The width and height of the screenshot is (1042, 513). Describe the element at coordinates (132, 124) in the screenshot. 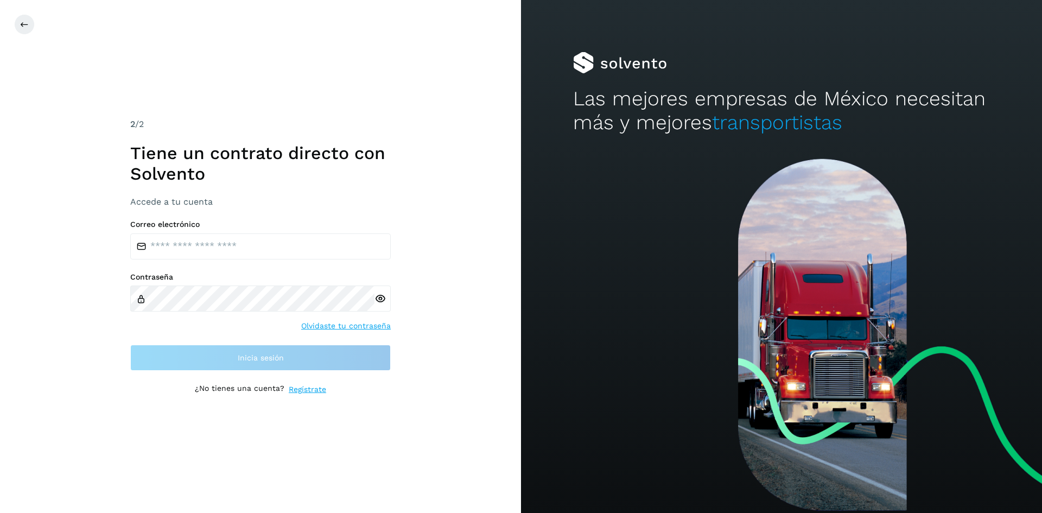

I see `span: 2` at that location.